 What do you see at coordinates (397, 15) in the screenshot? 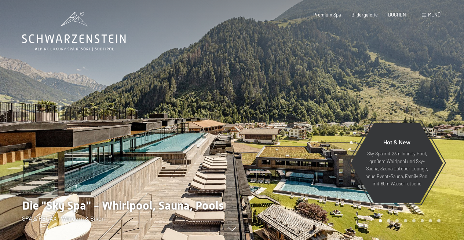
I see `span: BUCHEN` at bounding box center [397, 15].